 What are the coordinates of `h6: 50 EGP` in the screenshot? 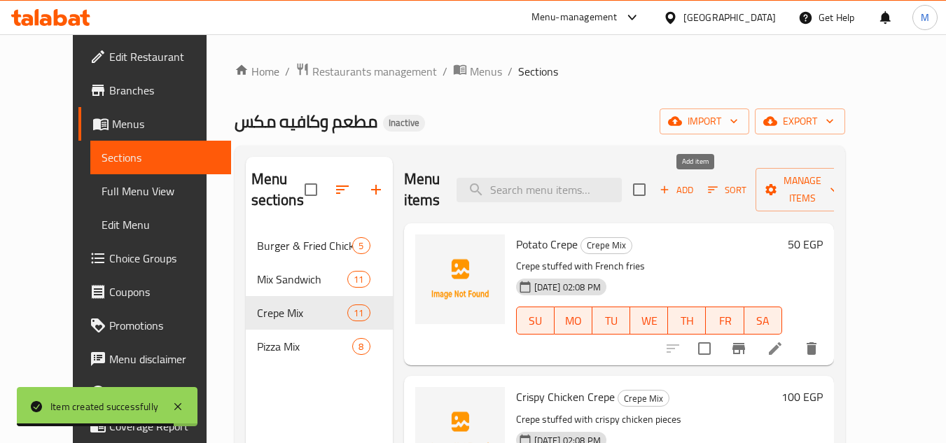 It's located at (805, 244).